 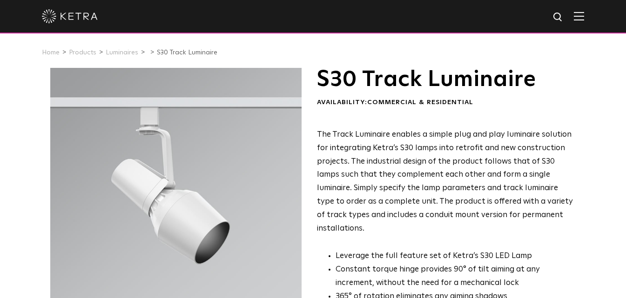 I want to click on span: The Track Luminaire enables a simple plug and play luminaire solution for integrating Ketra’s S30..., so click(x=445, y=182).